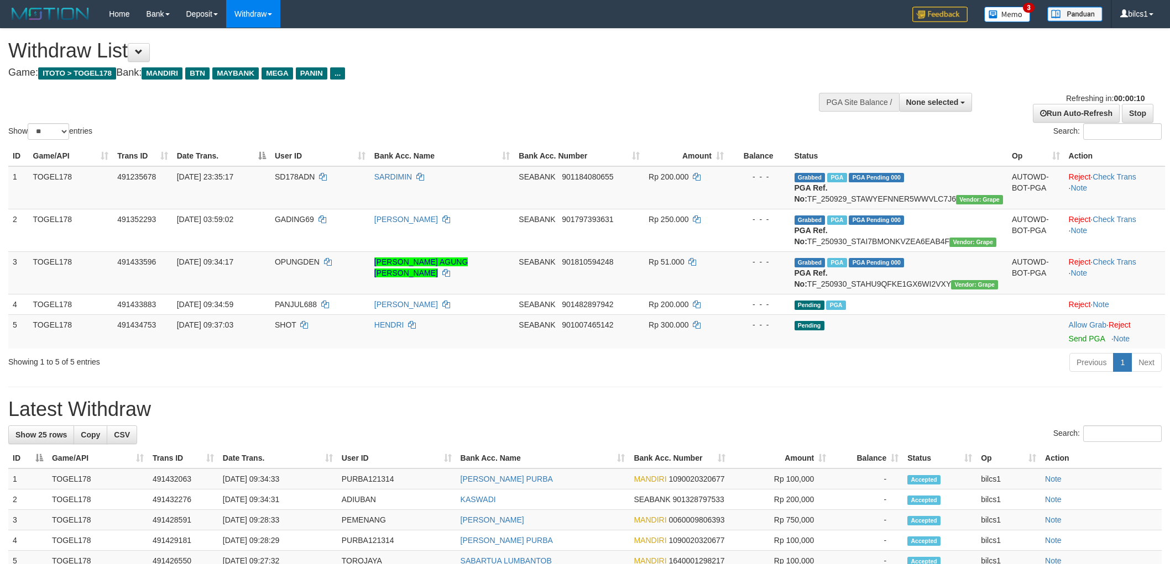  Describe the element at coordinates (389, 325) in the screenshot. I see `a: HENDRI` at that location.